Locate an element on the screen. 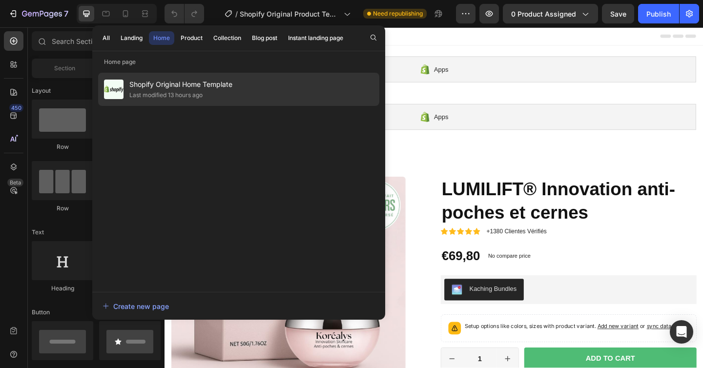 This screenshot has height=368, width=703. button: 0 product assigned is located at coordinates (550, 14).